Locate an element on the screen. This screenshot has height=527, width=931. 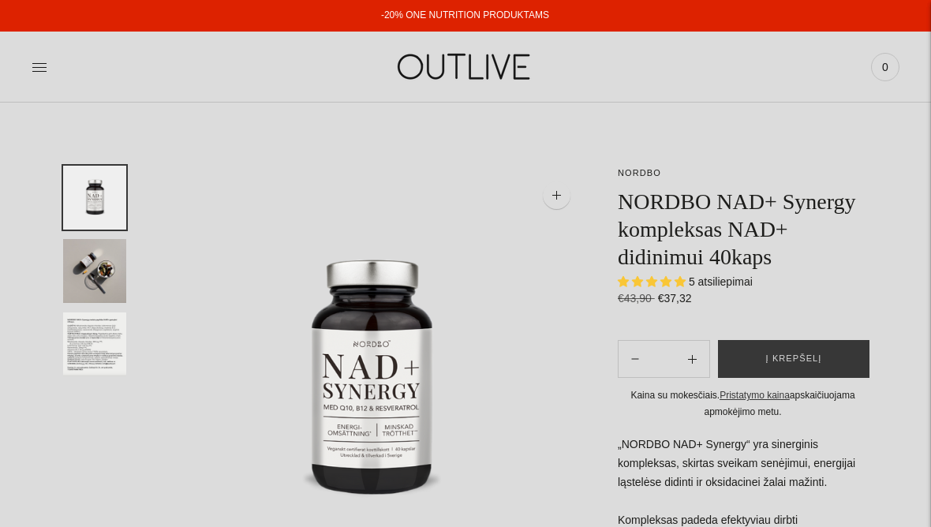
span: 5 atsiliepimai is located at coordinates (720, 282).